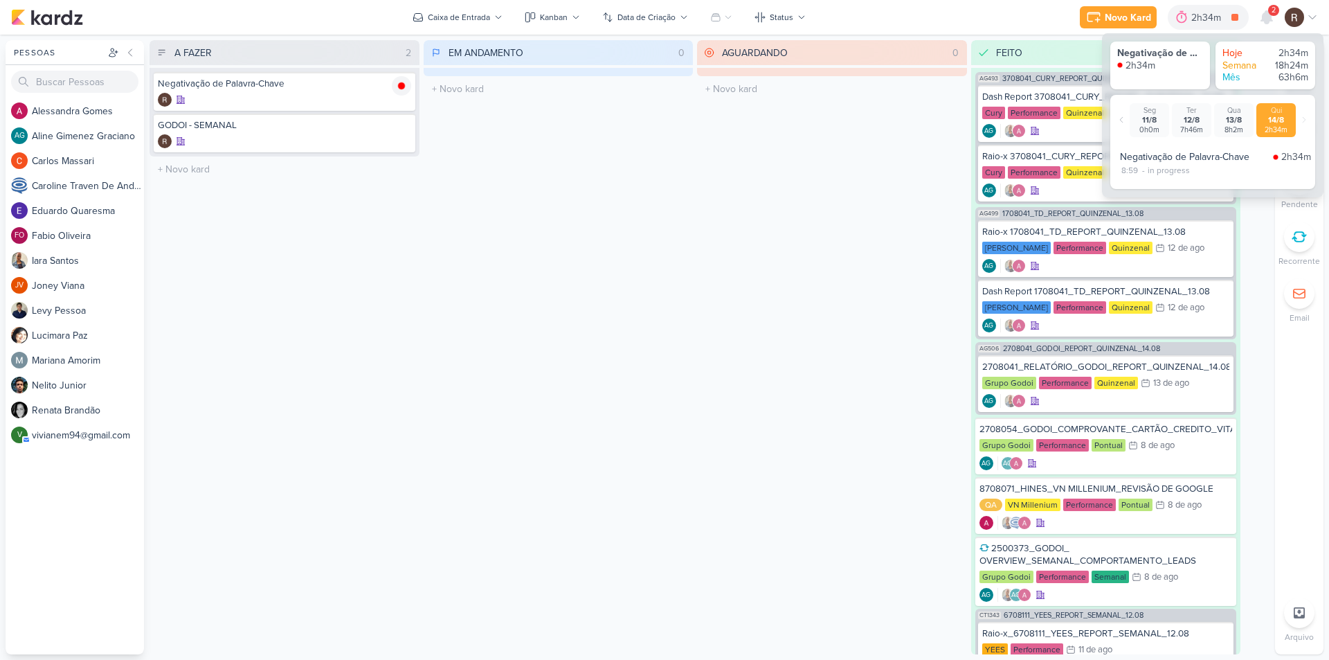  Describe the element at coordinates (989, 615) in the screenshot. I see `span: CT1343` at that location.